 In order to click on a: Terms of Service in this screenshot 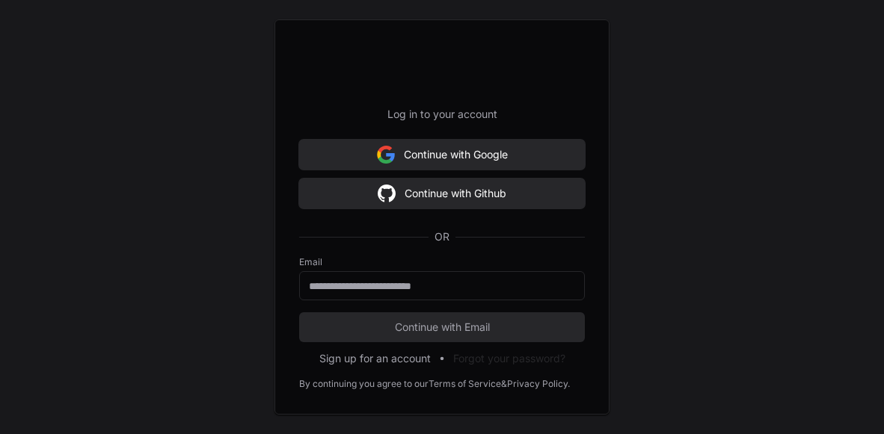, I will do `click(464, 384)`.